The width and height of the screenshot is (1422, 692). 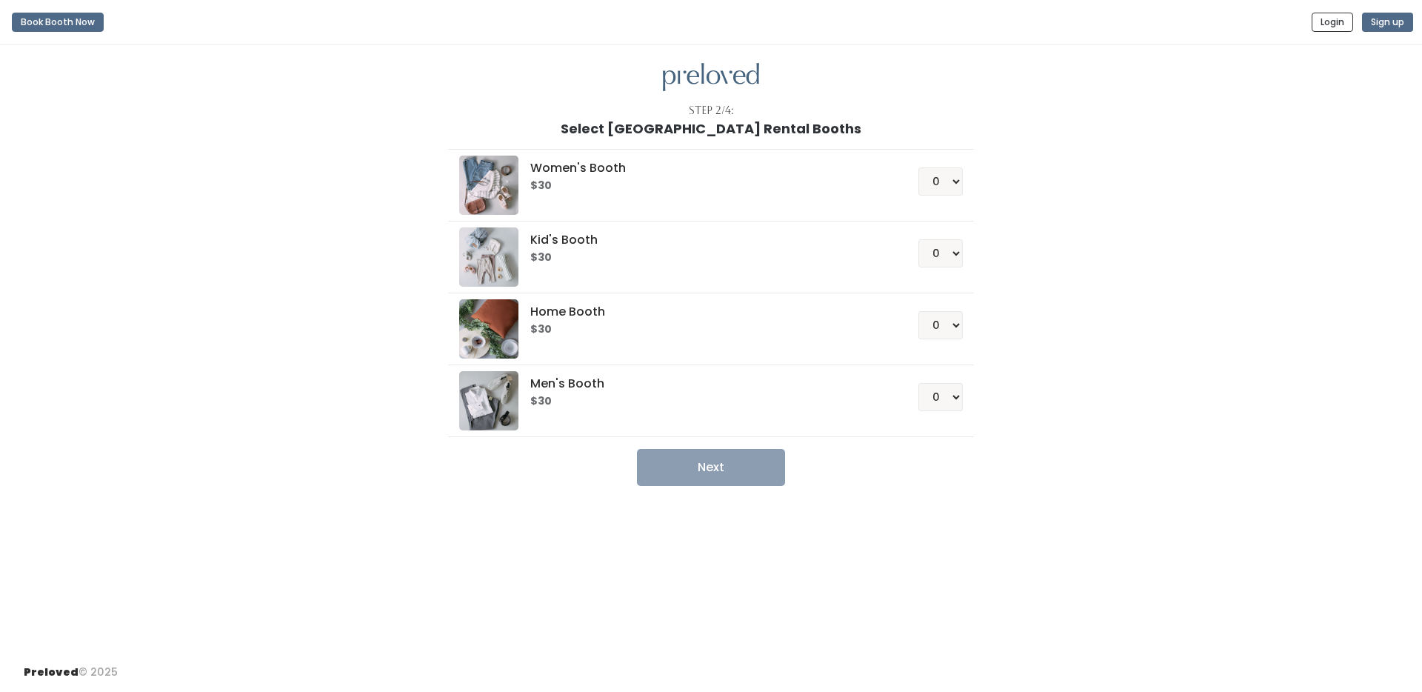 What do you see at coordinates (706, 312) in the screenshot?
I see `h5: Home Booth` at bounding box center [706, 312].